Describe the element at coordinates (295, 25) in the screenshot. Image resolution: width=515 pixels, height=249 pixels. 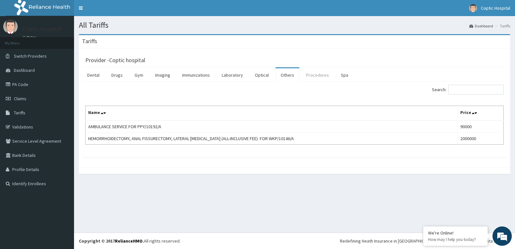
I see `h1: All Tariffs` at that location.